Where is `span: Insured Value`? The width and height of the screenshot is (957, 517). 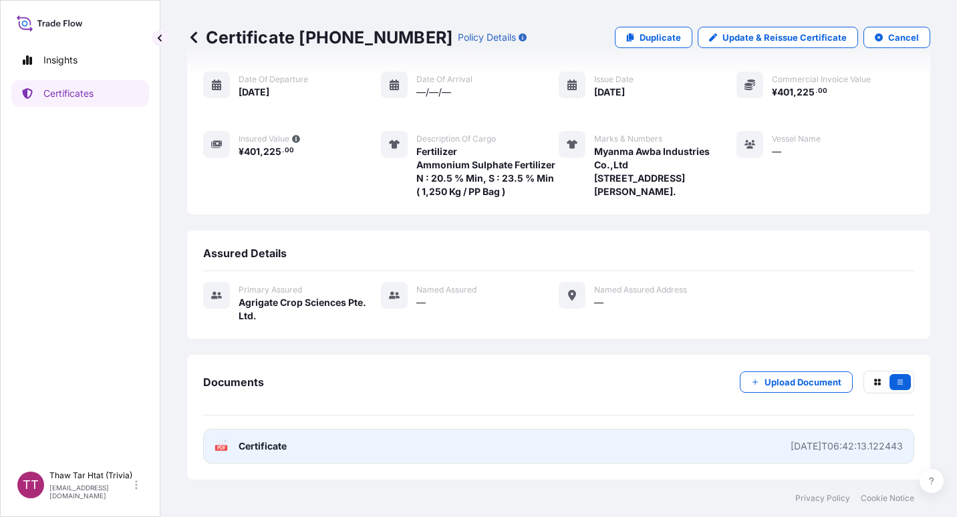
span: Insured Value is located at coordinates (264, 139).